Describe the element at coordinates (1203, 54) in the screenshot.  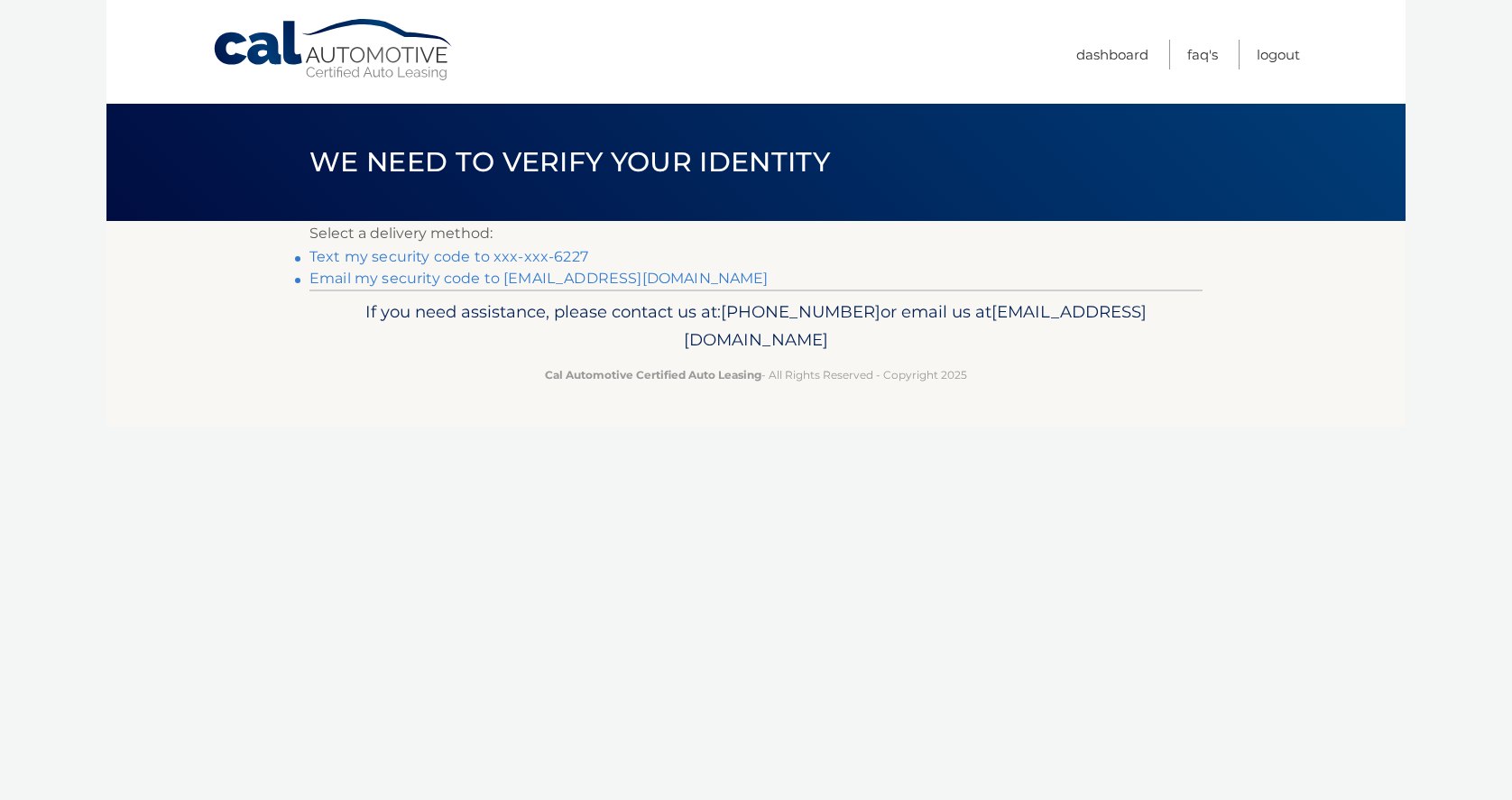
I see `a: FAQ's` at that location.